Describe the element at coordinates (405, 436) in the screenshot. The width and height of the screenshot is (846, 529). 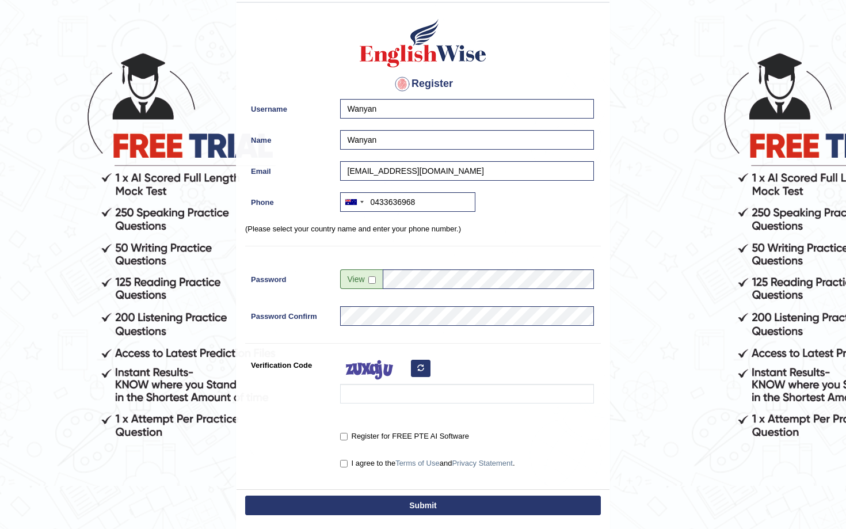
I see `label: Register for FREE PTE AI Software` at that location.